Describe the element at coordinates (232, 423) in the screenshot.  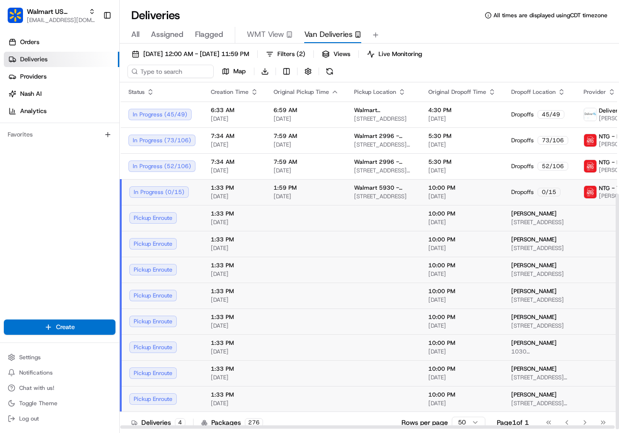
I see `div: Packages` at that location.